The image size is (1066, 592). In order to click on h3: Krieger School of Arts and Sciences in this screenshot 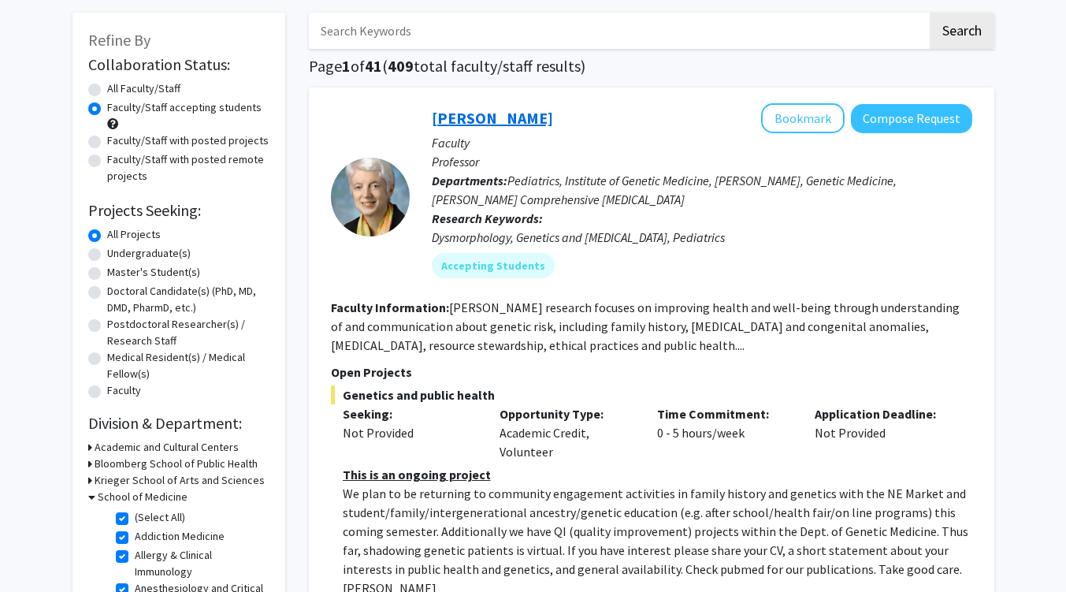, I will do `click(180, 480)`.